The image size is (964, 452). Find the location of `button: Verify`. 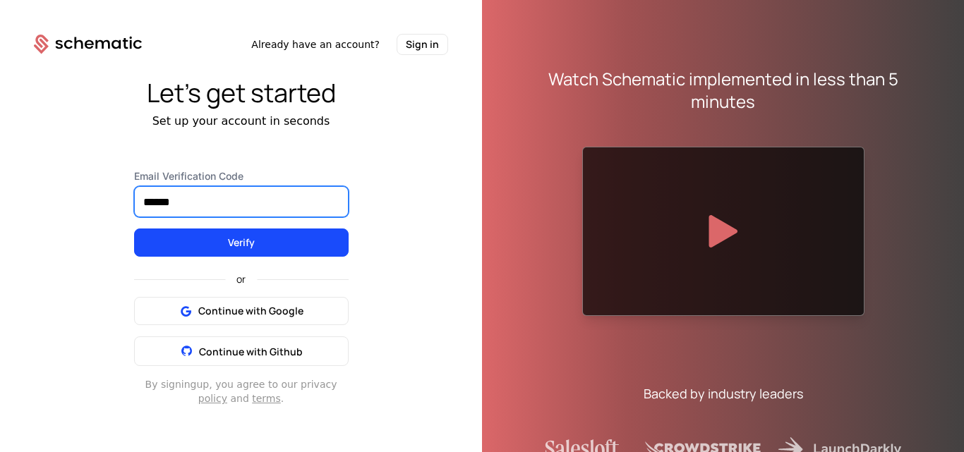

button: Verify is located at coordinates (241, 243).